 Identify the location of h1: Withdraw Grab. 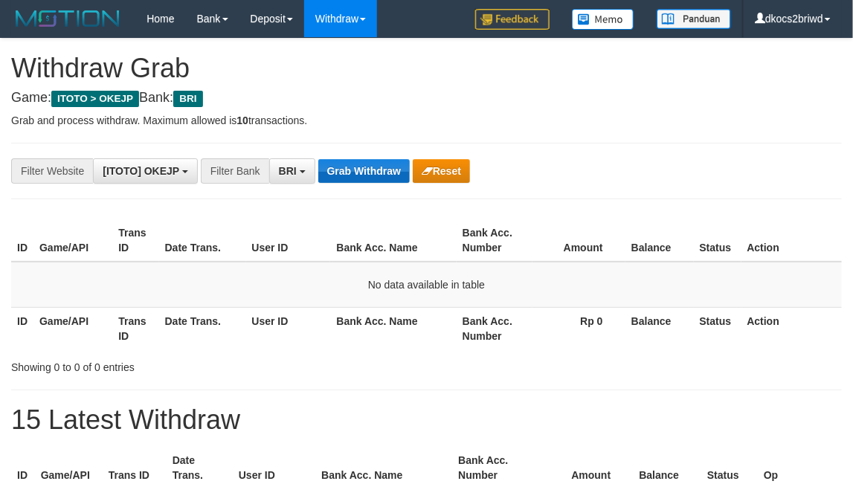
(426, 68).